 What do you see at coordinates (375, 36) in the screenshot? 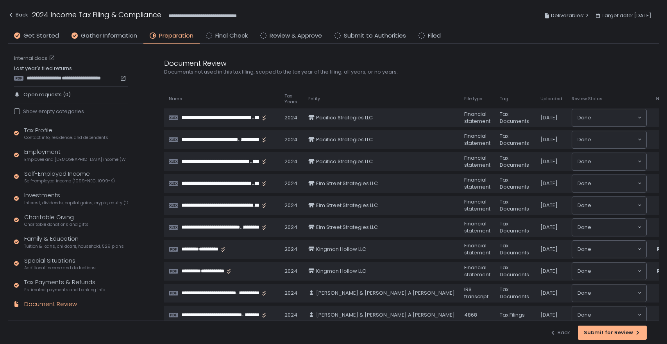
I see `span: Submit to Authorities` at bounding box center [375, 36].